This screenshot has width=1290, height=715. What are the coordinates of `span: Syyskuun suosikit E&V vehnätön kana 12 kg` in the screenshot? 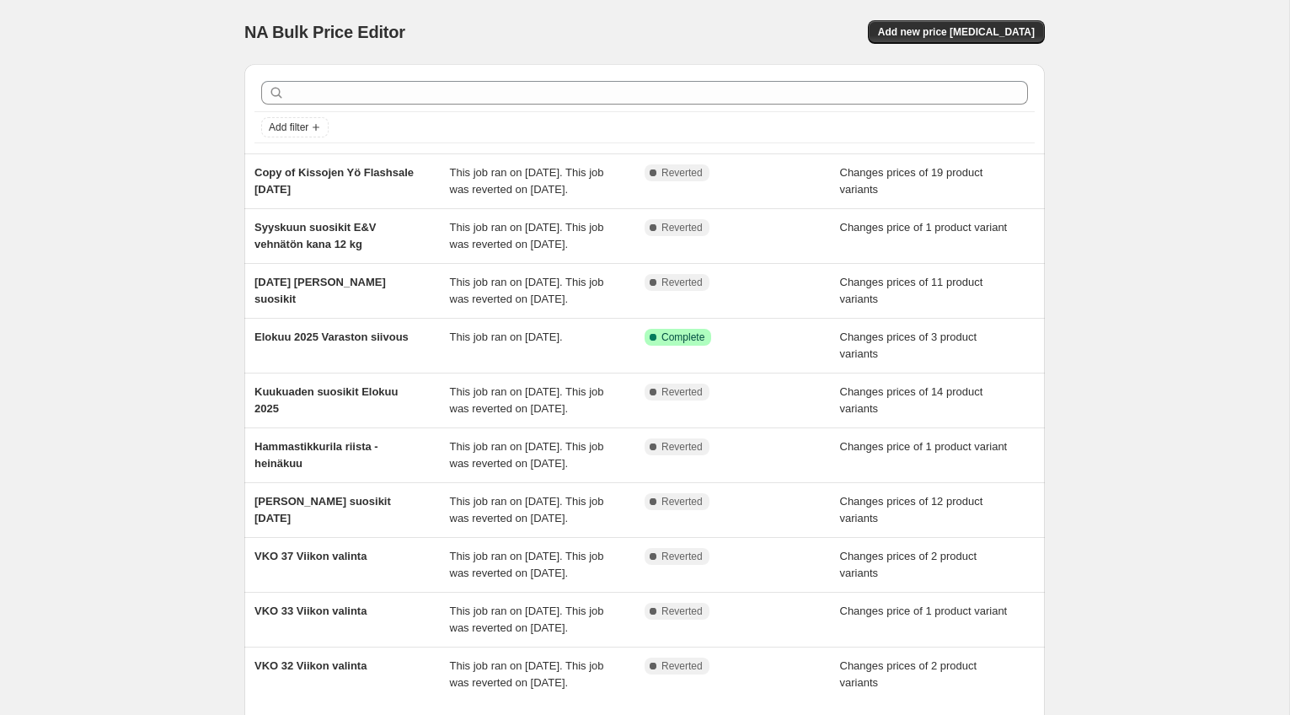 It's located at (315, 235).